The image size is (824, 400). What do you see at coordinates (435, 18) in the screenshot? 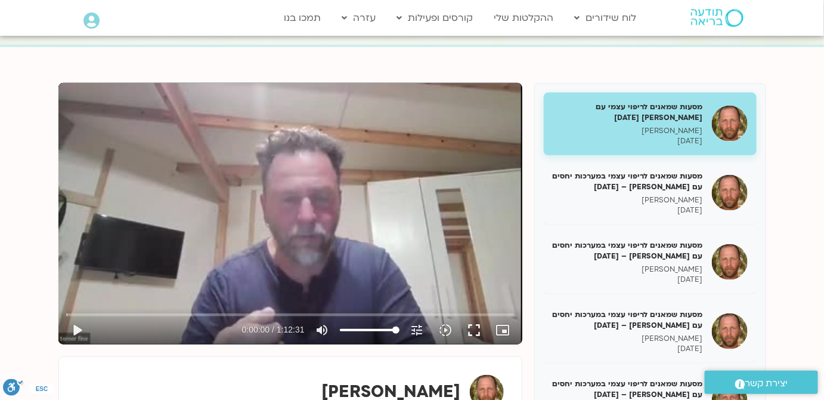
I see `a: קורסים ופעילות` at bounding box center [435, 18].